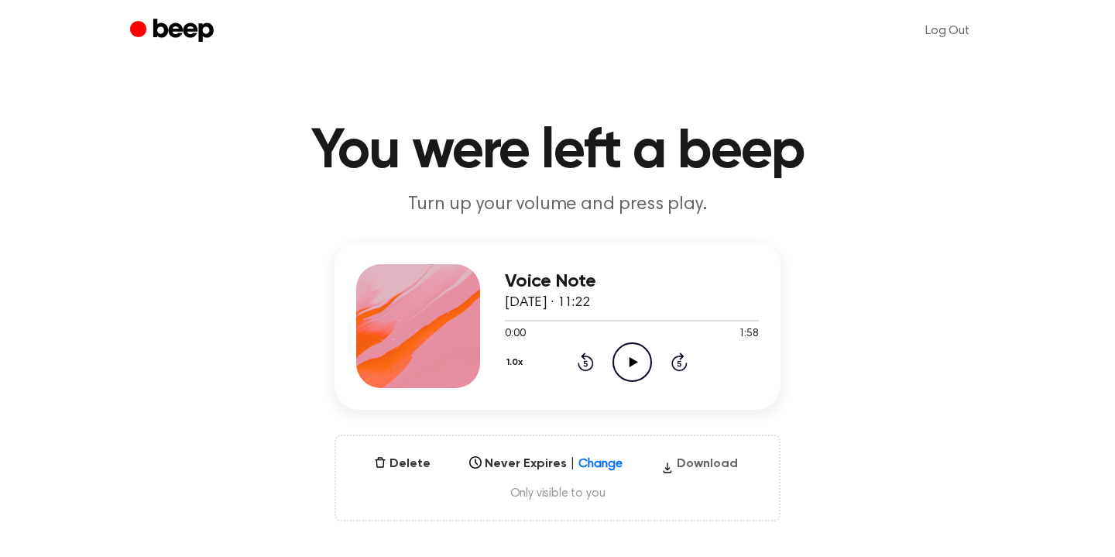 Image resolution: width=1115 pixels, height=557 pixels. Describe the element at coordinates (632, 281) in the screenshot. I see `h3: Voice Note` at that location.